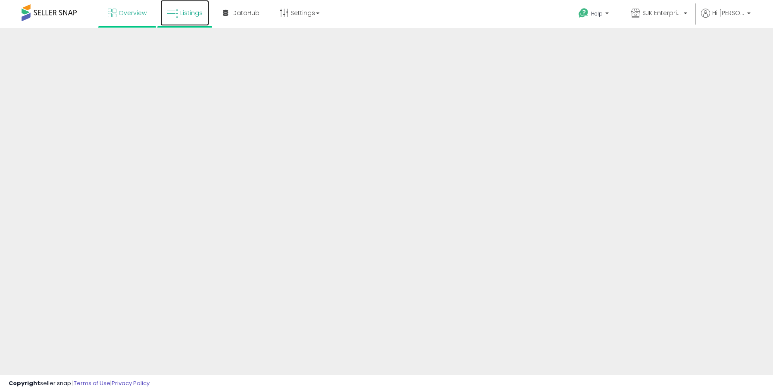 The width and height of the screenshot is (773, 392). I want to click on div: seller snap | |, so click(79, 384).